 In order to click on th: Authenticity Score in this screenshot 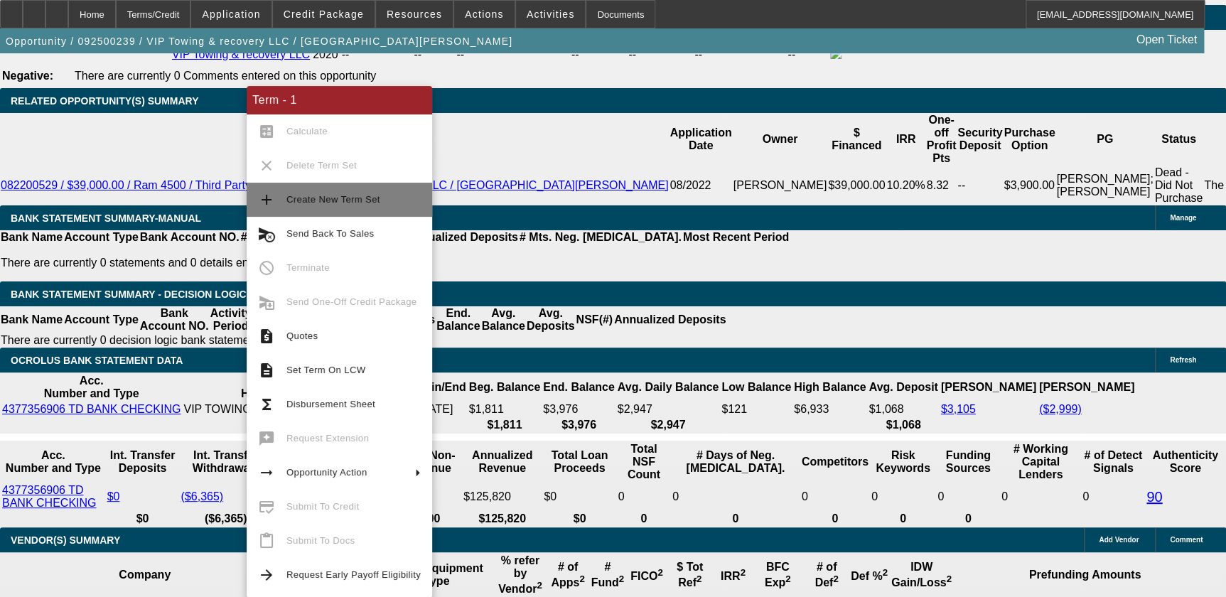, I will do `click(1185, 462)`.